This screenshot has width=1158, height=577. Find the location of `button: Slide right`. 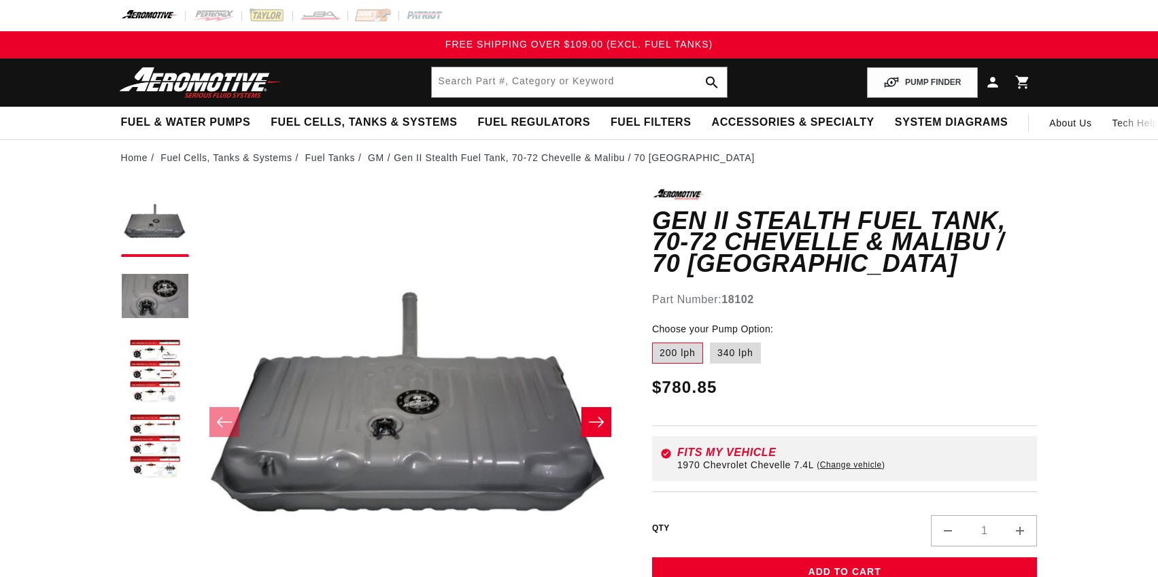

button: Slide right is located at coordinates (596, 422).